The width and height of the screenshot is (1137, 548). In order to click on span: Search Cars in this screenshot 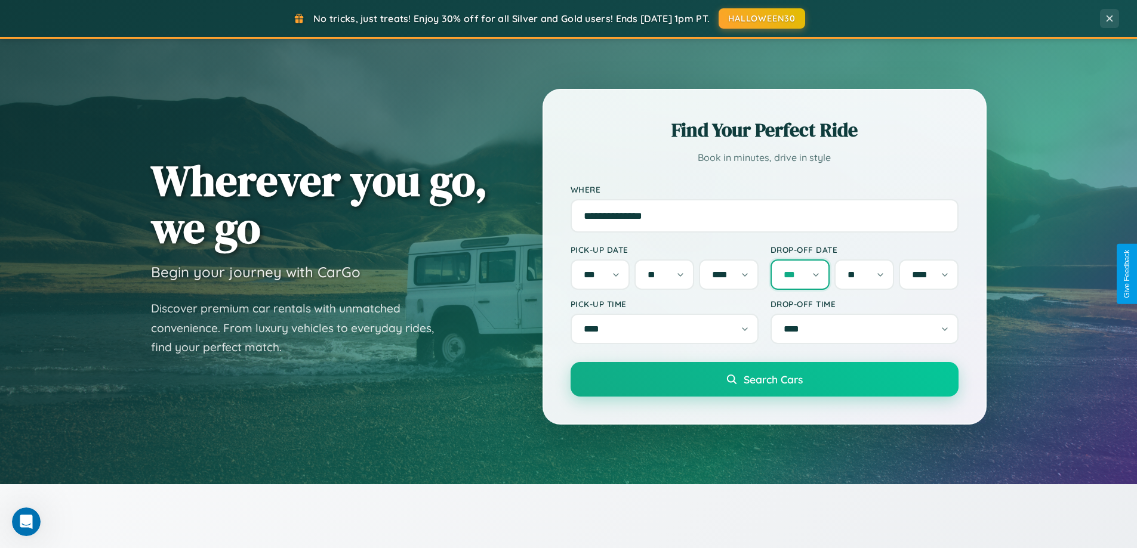, I will do `click(773, 380)`.